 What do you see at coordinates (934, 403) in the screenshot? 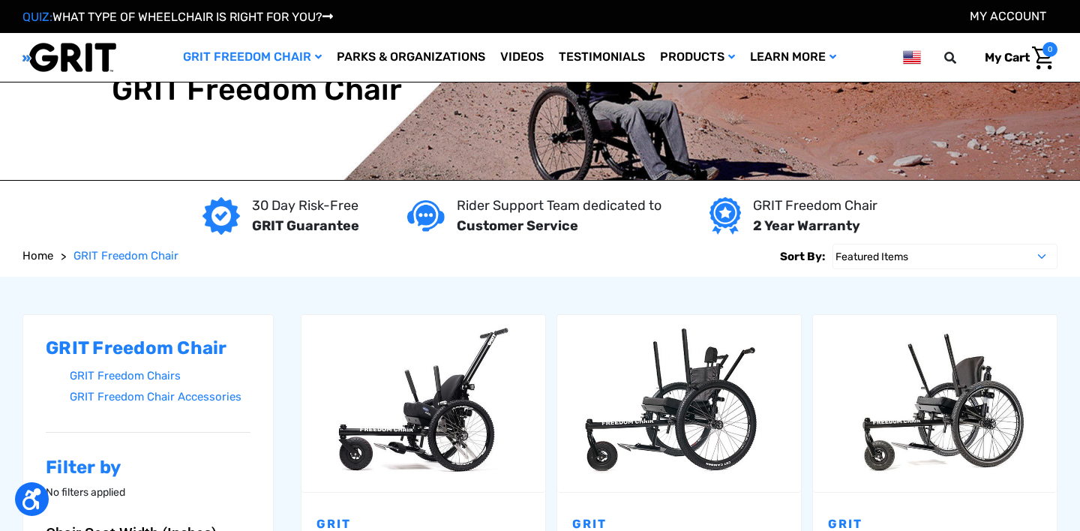
I see `a: GRIT Freedom Chair: Pro,$5,495.00` at bounding box center [934, 403].